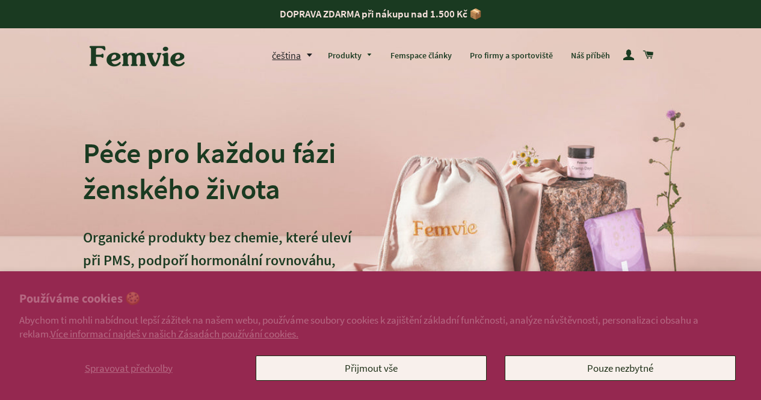  Describe the element at coordinates (217, 271) in the screenshot. I see `p: Organické produkty bez chemie, které uleví při PMS, podpoří hormonální rovnováhu, plodnost i klid...` at that location.